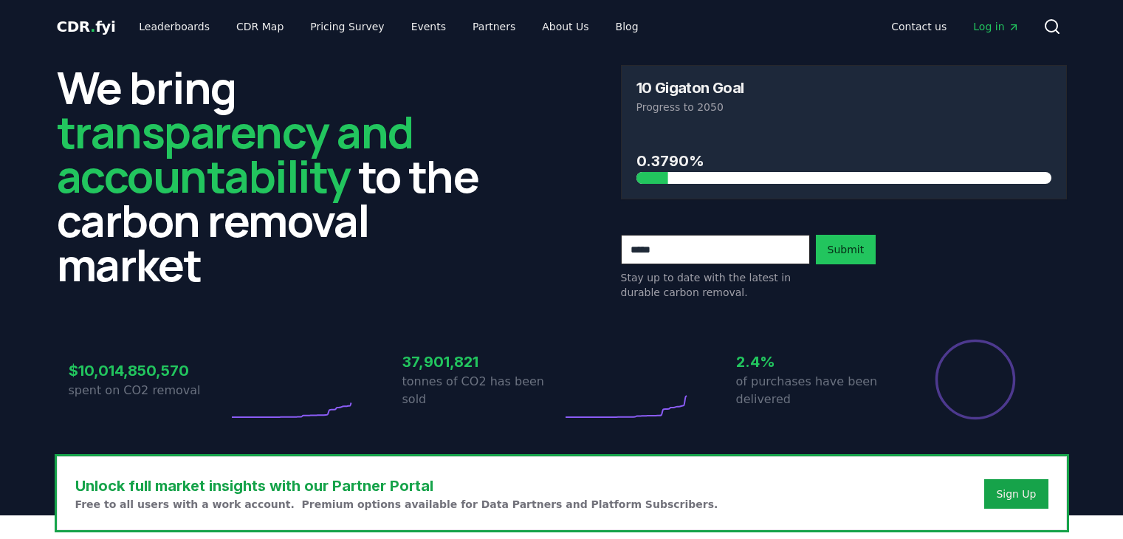 The width and height of the screenshot is (1123, 539). Describe the element at coordinates (347, 27) in the screenshot. I see `a: Pricing Survey` at that location.